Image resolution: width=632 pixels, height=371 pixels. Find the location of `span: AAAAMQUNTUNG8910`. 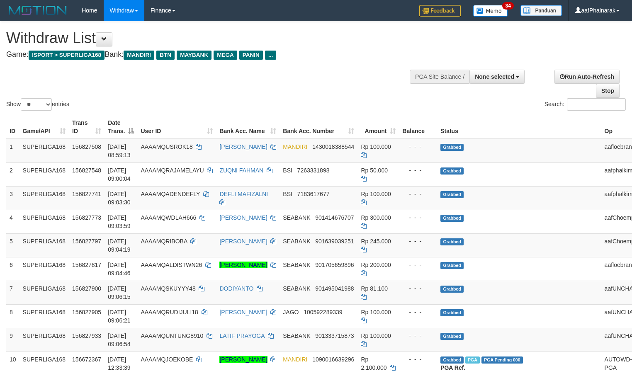

span: AAAAMQUNTUNG8910 is located at coordinates (172, 336).